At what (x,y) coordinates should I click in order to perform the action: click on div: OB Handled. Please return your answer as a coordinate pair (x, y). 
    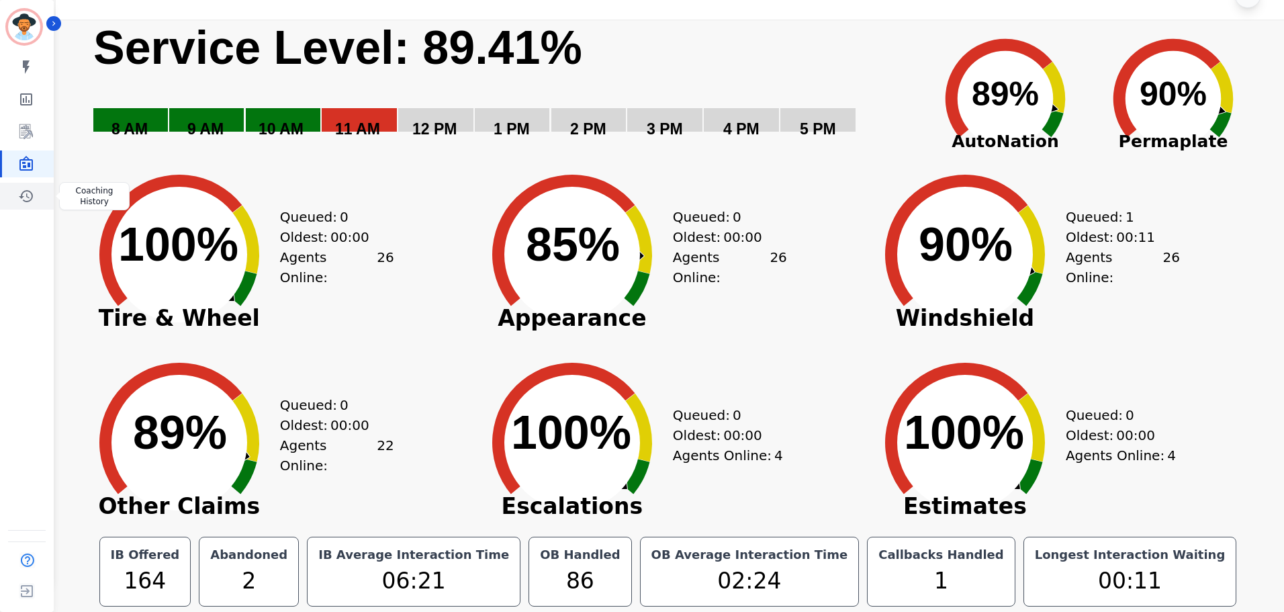
    Looking at the image, I should click on (579, 555).